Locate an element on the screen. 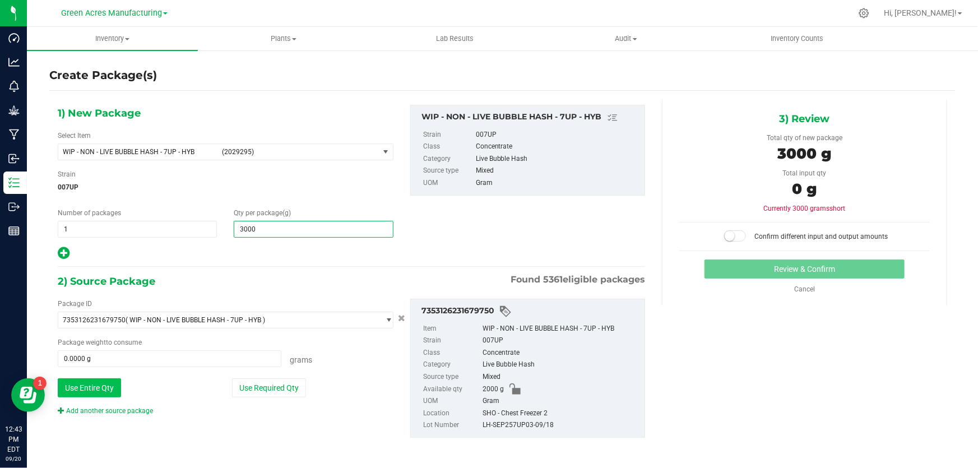  inline-svg: Inventory is located at coordinates (14, 183).